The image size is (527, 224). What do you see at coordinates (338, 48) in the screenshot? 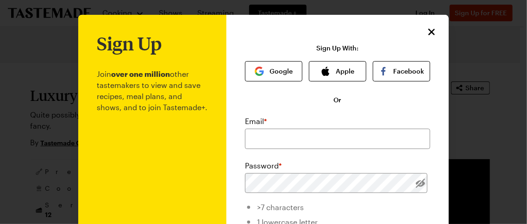
I see `p: Sign Up With:` at bounding box center [338, 48].